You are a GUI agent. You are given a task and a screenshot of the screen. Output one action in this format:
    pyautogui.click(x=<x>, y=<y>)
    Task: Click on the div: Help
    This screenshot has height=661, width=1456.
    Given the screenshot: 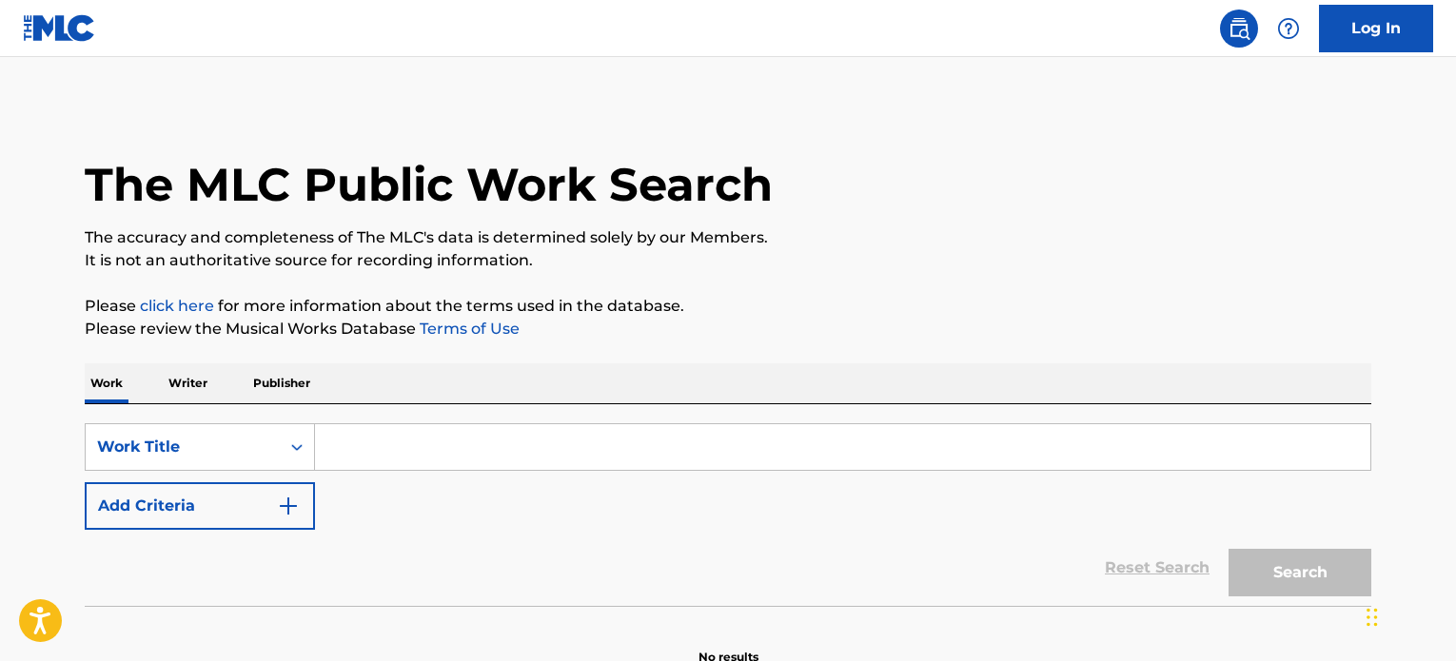 What is the action you would take?
    pyautogui.click(x=1288, y=29)
    